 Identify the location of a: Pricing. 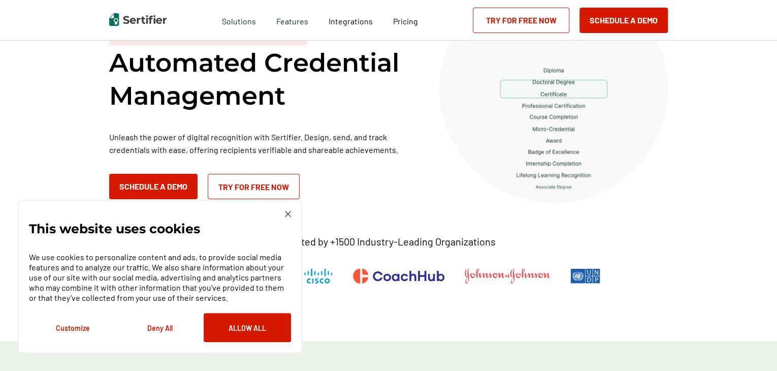
(405, 20).